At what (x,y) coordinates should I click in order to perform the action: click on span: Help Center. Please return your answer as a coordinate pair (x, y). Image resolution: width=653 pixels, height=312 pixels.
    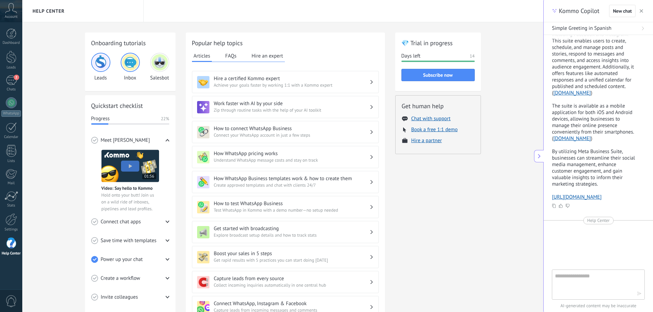
    Looking at the image, I should click on (599, 221).